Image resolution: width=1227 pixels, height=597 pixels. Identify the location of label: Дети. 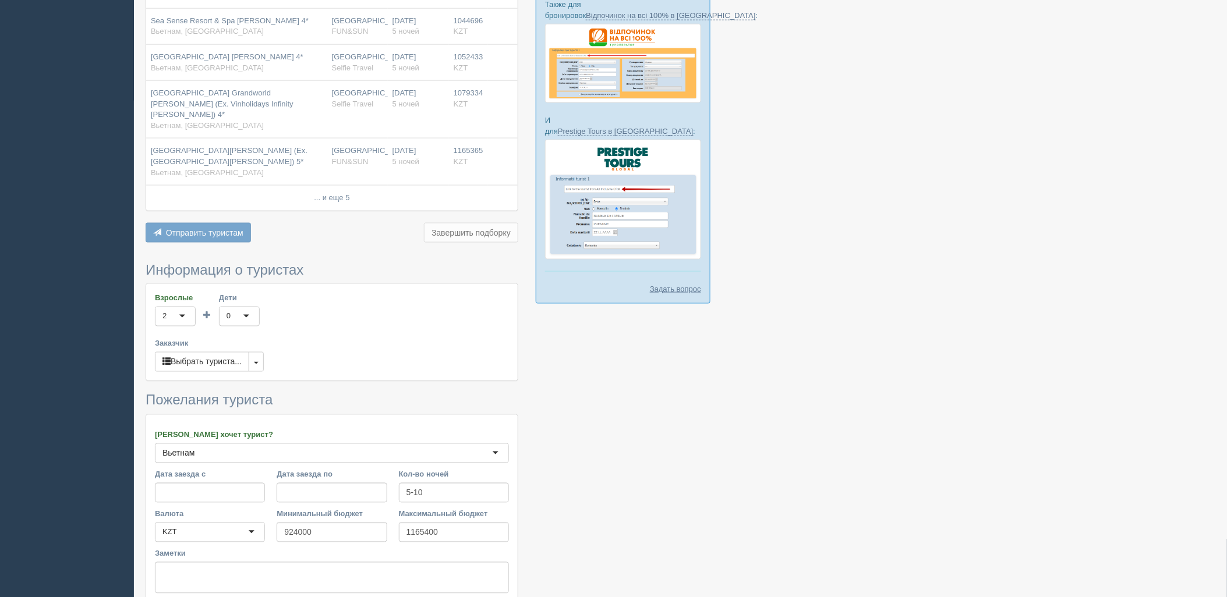
(239, 298).